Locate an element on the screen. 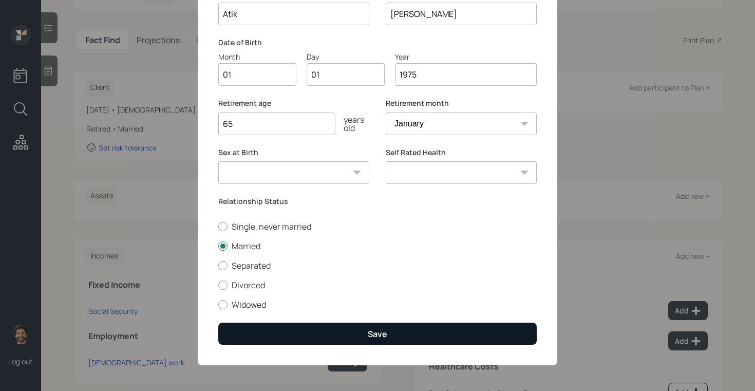 The image size is (755, 391). input: Year is located at coordinates (466, 75).